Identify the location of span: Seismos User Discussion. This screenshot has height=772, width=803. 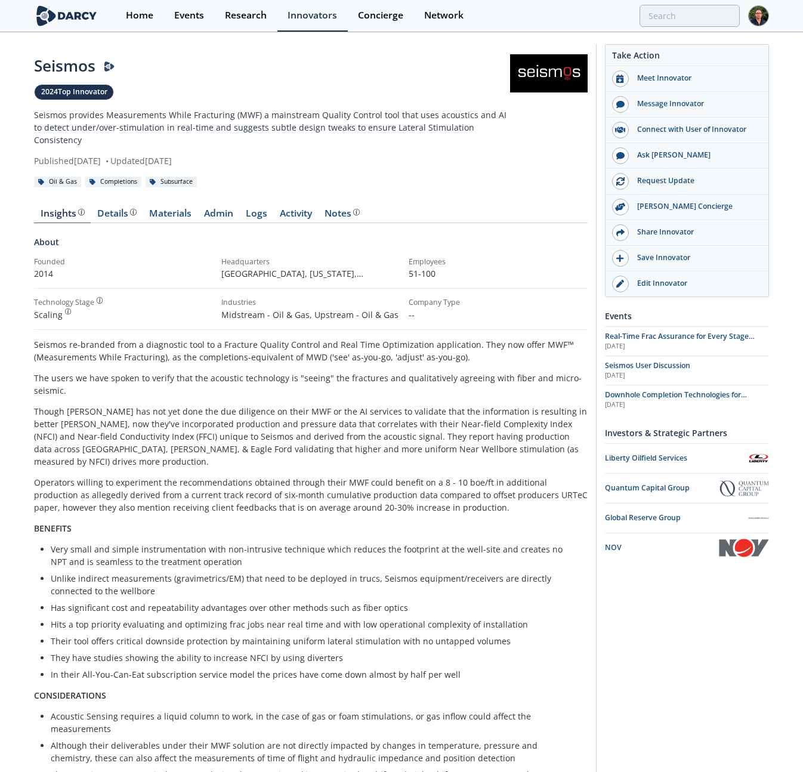
(647, 365).